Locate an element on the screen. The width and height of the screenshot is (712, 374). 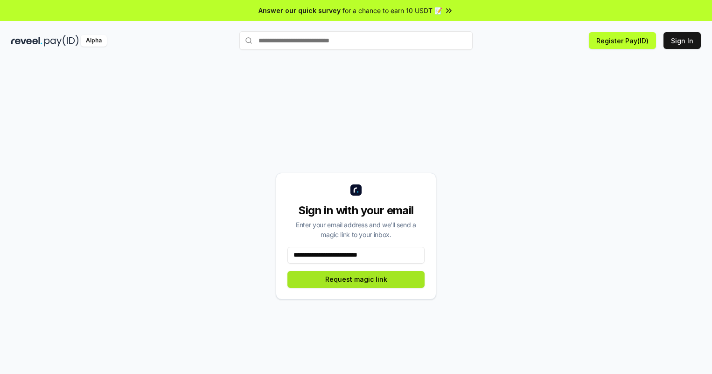
img: logo_small is located at coordinates (356, 190).